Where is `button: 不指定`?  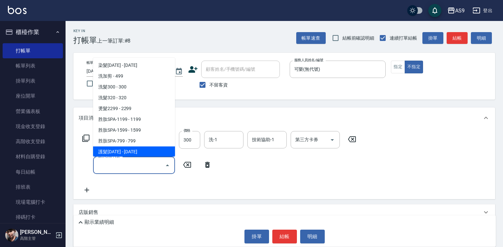
button: 不指定 is located at coordinates (414, 67).